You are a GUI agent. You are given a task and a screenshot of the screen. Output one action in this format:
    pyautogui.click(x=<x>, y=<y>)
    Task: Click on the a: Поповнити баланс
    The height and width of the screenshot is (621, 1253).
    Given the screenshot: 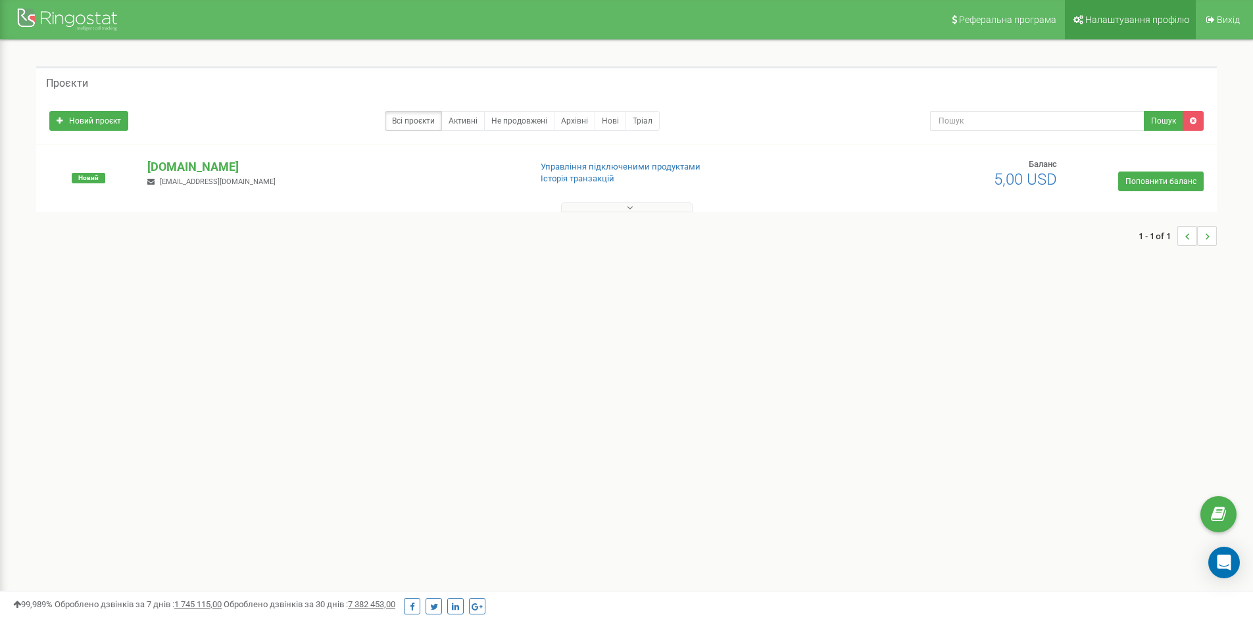 What is the action you would take?
    pyautogui.click(x=1161, y=181)
    